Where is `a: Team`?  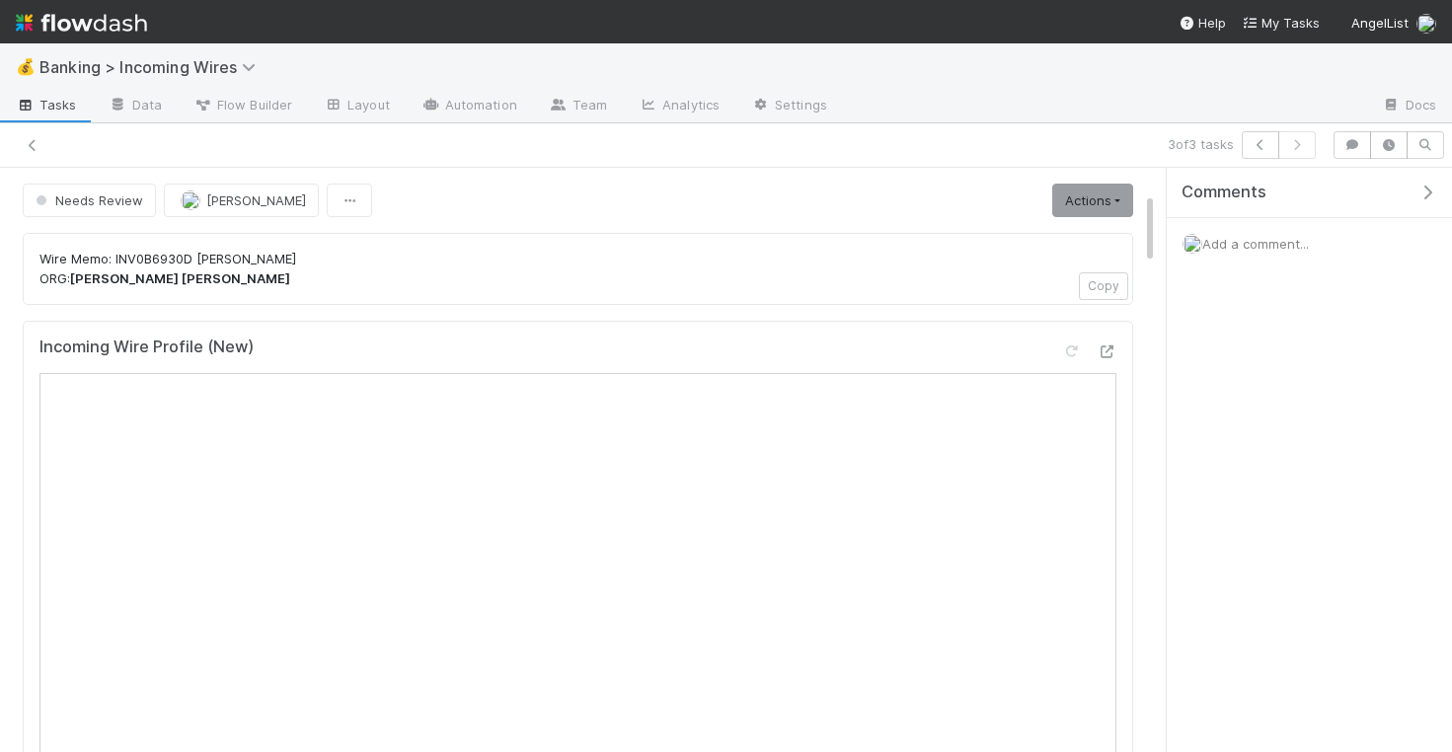 a: Team is located at coordinates (577, 107).